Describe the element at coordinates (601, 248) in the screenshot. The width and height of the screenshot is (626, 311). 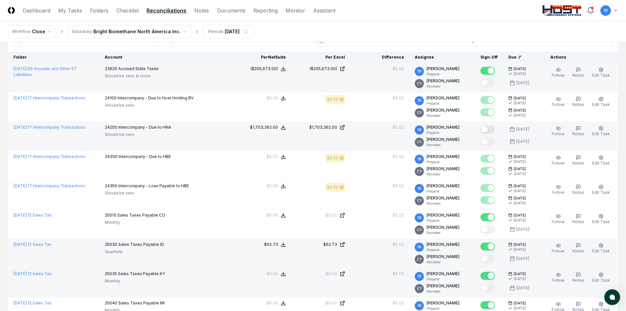
I see `button: Edit Task` at that location.